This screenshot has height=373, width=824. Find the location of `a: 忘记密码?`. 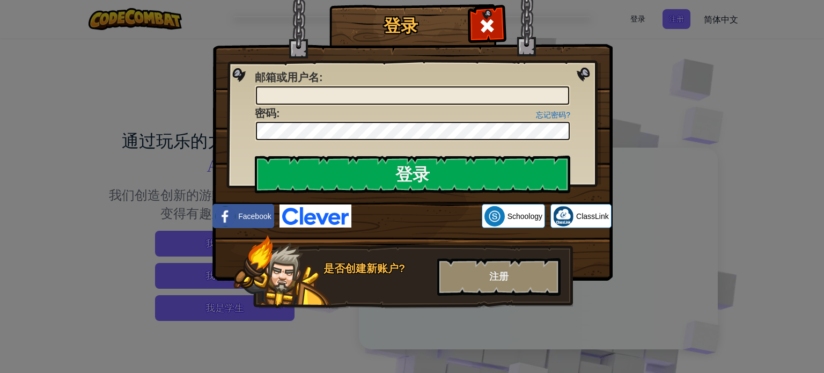

a: 忘记密码? is located at coordinates (553, 115).